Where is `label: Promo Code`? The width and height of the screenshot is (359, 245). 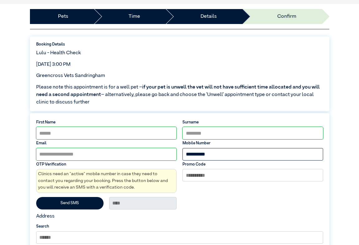 label: Promo Code is located at coordinates (253, 164).